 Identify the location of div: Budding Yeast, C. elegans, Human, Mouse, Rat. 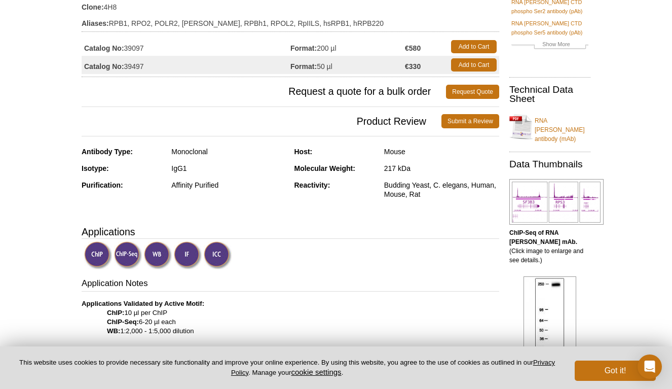
(441, 189).